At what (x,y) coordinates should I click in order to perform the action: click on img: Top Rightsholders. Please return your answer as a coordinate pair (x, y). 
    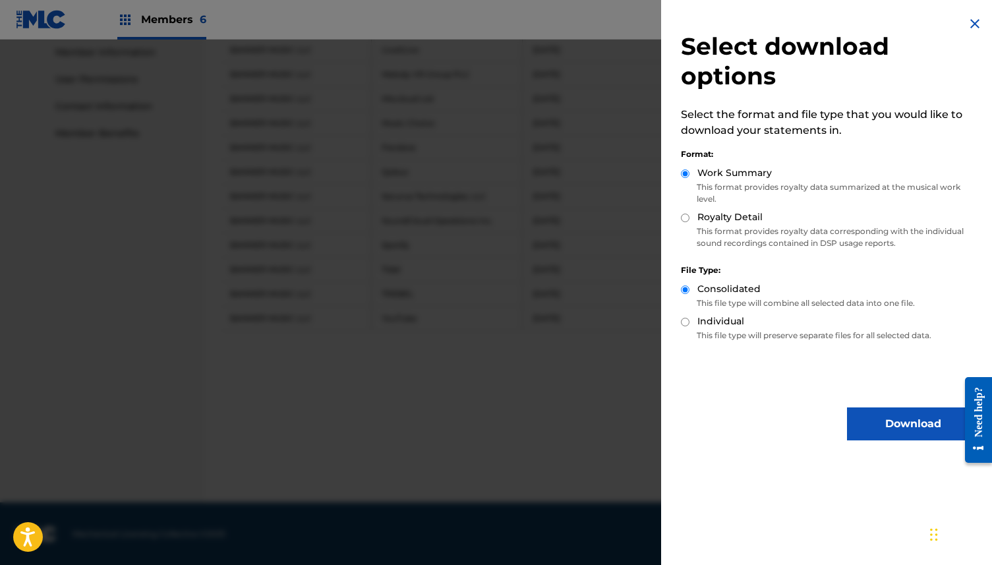
    Looking at the image, I should click on (125, 20).